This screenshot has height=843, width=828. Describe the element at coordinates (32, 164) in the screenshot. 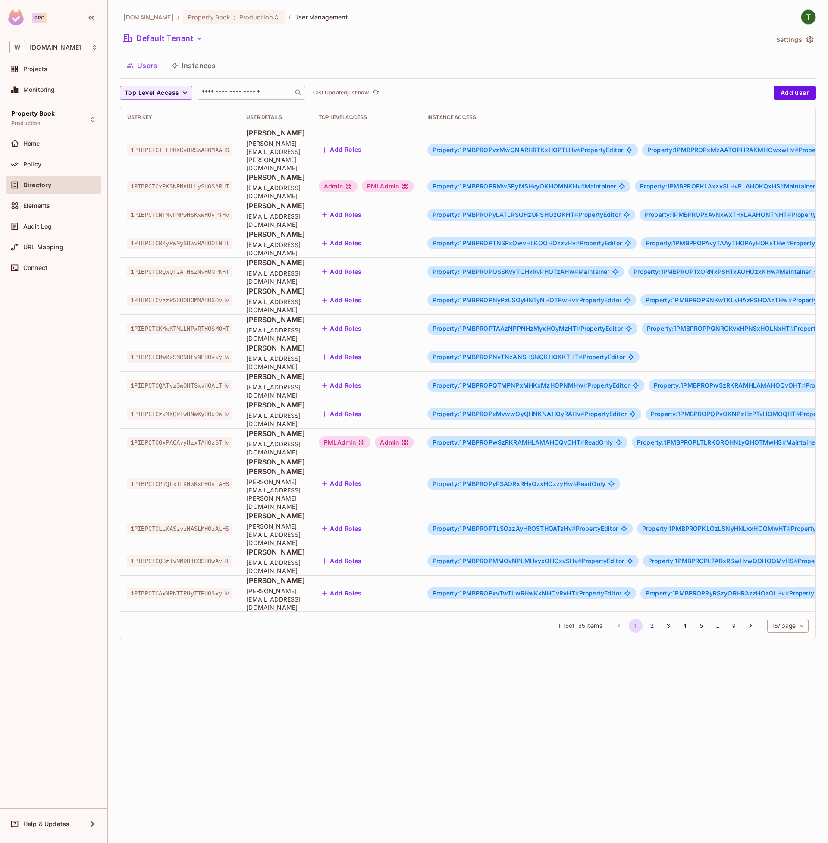

I see `span: Policy` at that location.